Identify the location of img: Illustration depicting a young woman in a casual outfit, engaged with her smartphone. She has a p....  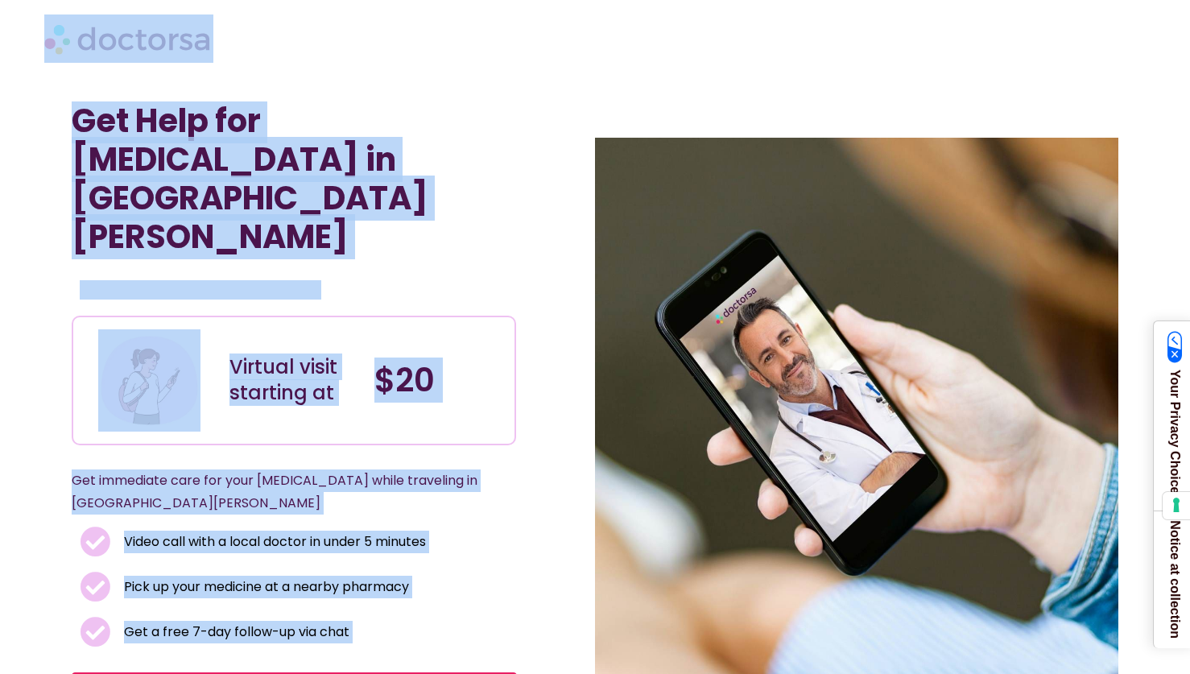
(150, 381).